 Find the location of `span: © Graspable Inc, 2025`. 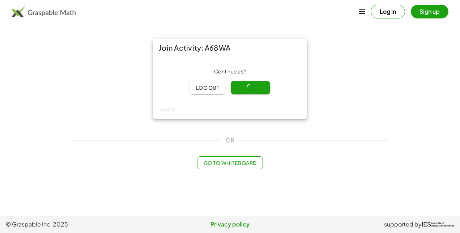

span: © Graspable Inc, 2025 is located at coordinates (80, 224).